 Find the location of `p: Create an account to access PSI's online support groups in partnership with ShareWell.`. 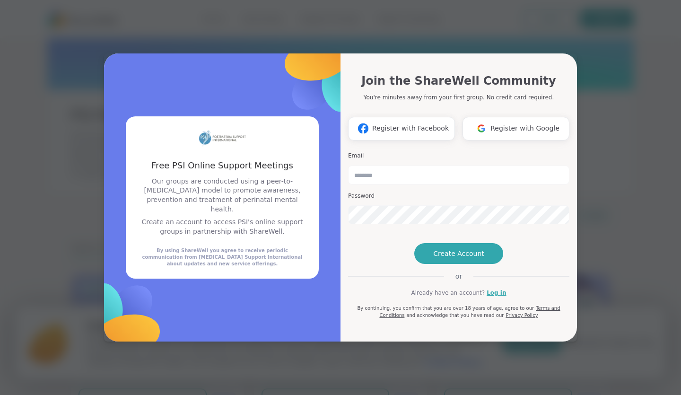

p: Create an account to access PSI's online support groups in partnership with ShareWell. is located at coordinates (222, 227).